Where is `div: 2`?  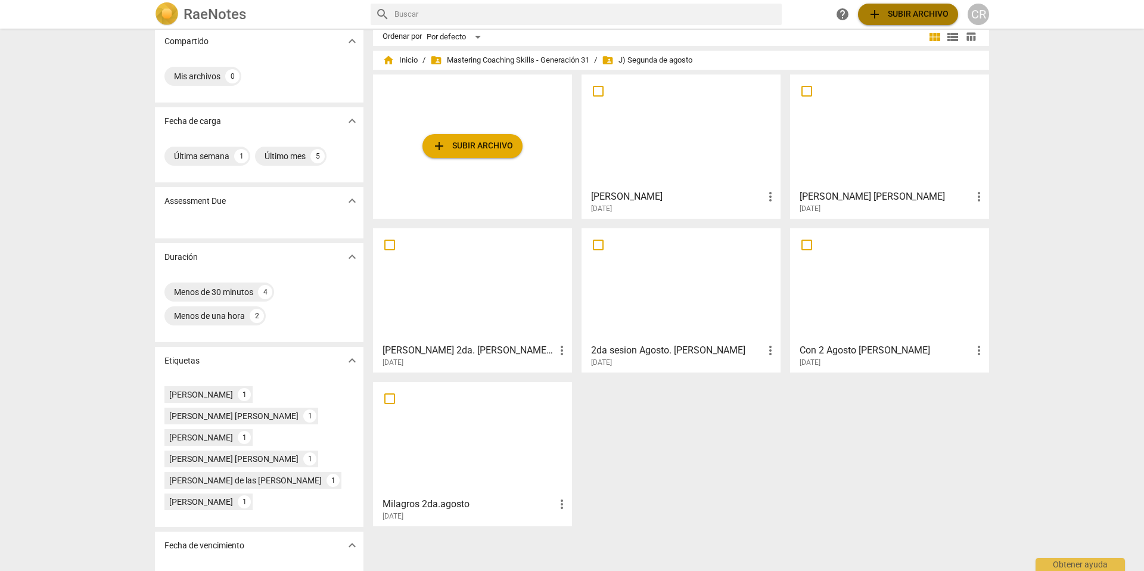
div: 2 is located at coordinates (257, 316).